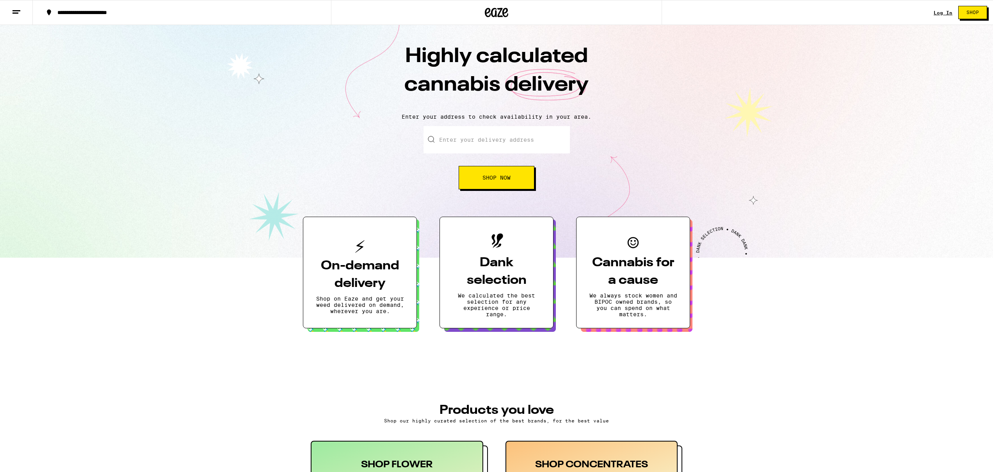 The image size is (993, 472). Describe the element at coordinates (497, 75) in the screenshot. I see `h1: Highly calculated cannabis delivery` at that location.